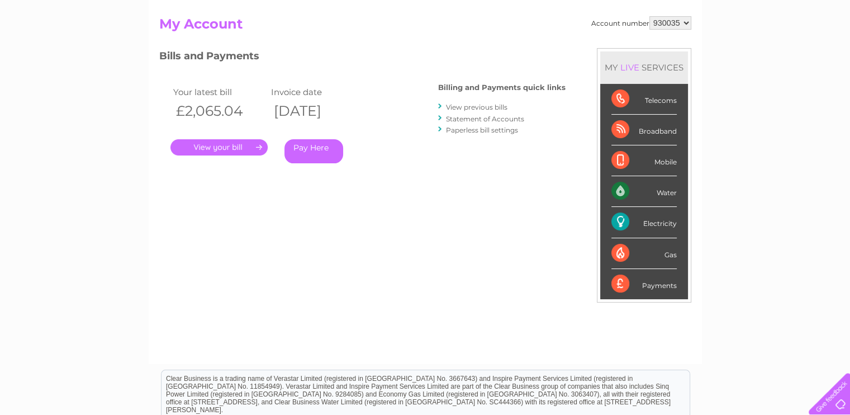 This screenshot has height=415, width=850. Describe the element at coordinates (644, 284) in the screenshot. I see `div: Payments` at that location.